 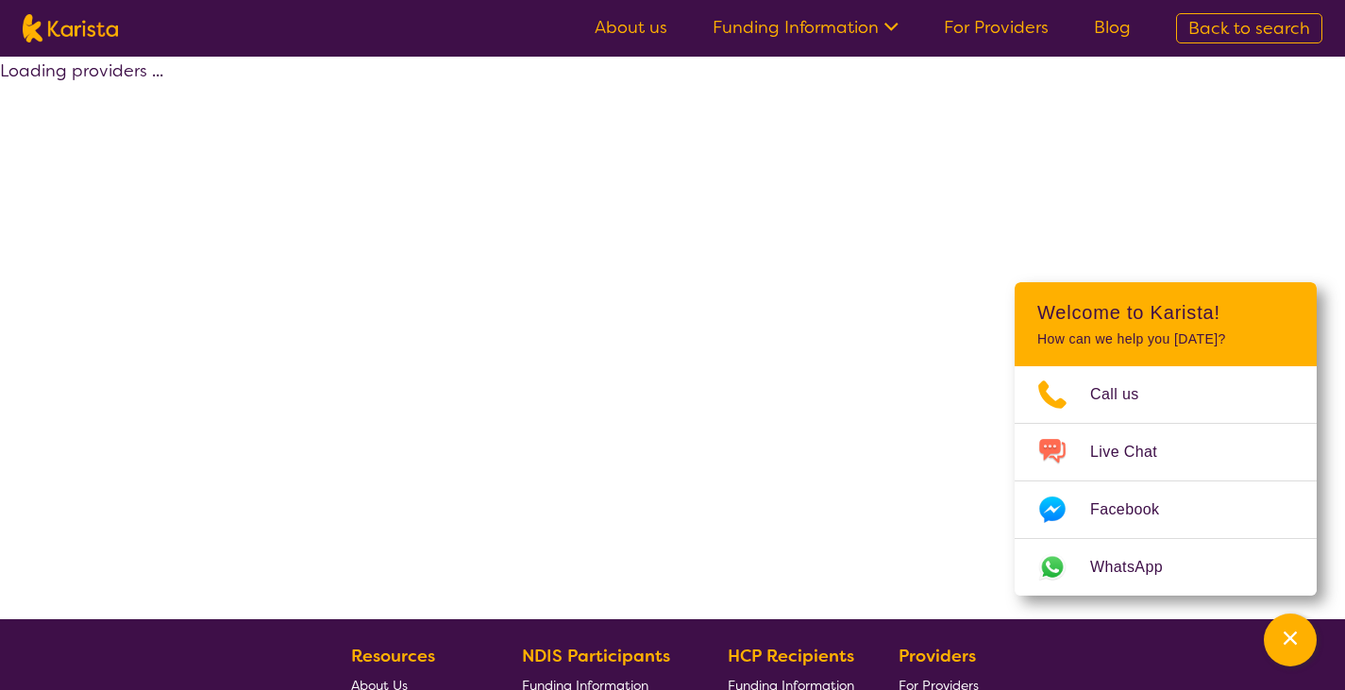 What do you see at coordinates (1166, 567) in the screenshot?
I see `a: Web link opens in a new tab.` at bounding box center [1166, 567].